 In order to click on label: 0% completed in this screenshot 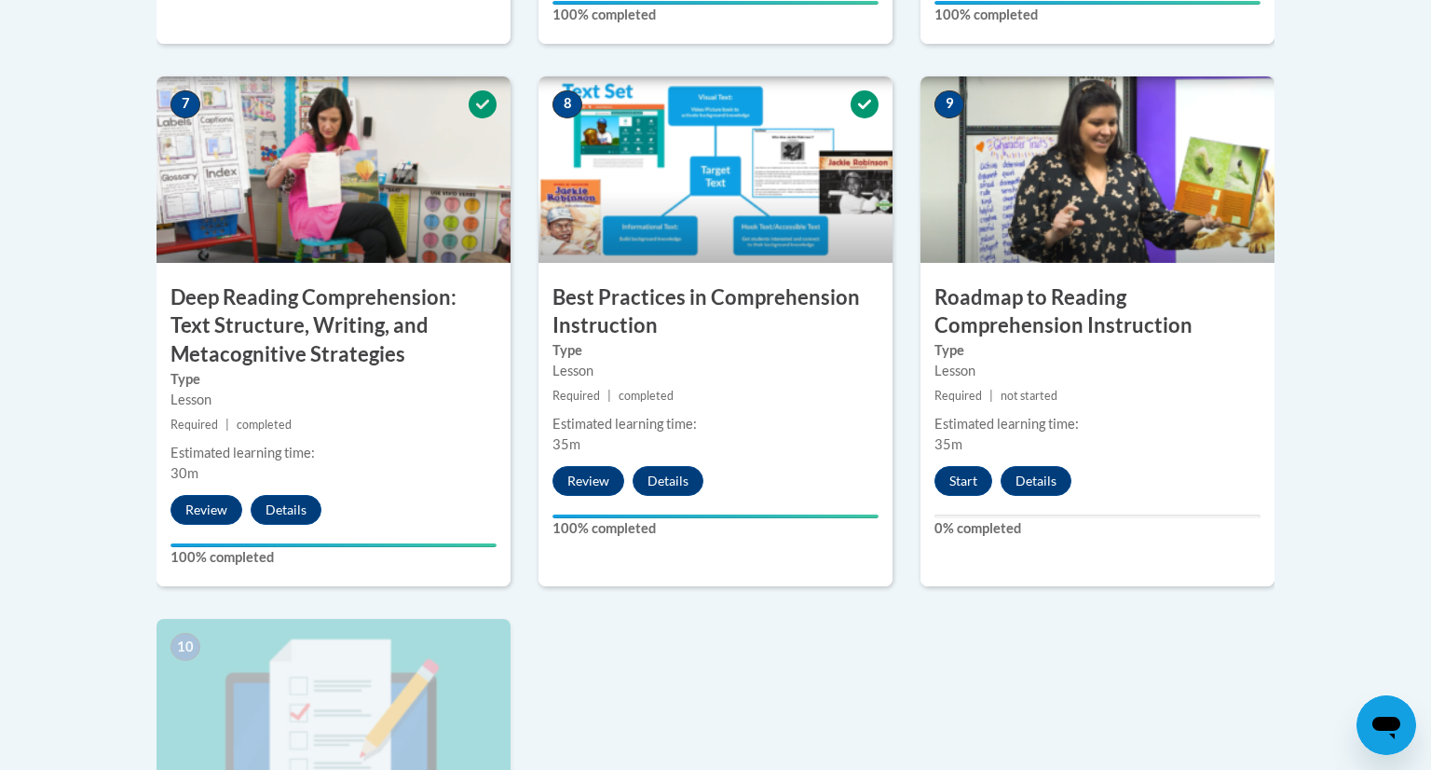, I will do `click(1098, 528)`.